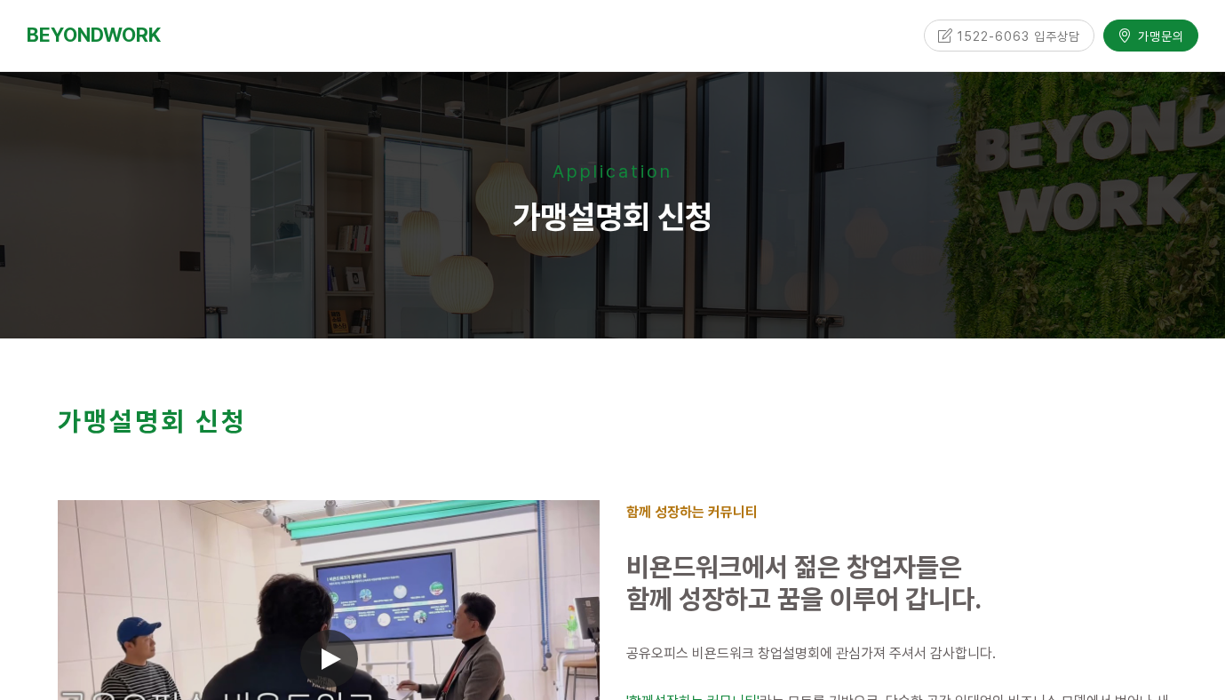  I want to click on a: BEYONDWORK, so click(93, 35).